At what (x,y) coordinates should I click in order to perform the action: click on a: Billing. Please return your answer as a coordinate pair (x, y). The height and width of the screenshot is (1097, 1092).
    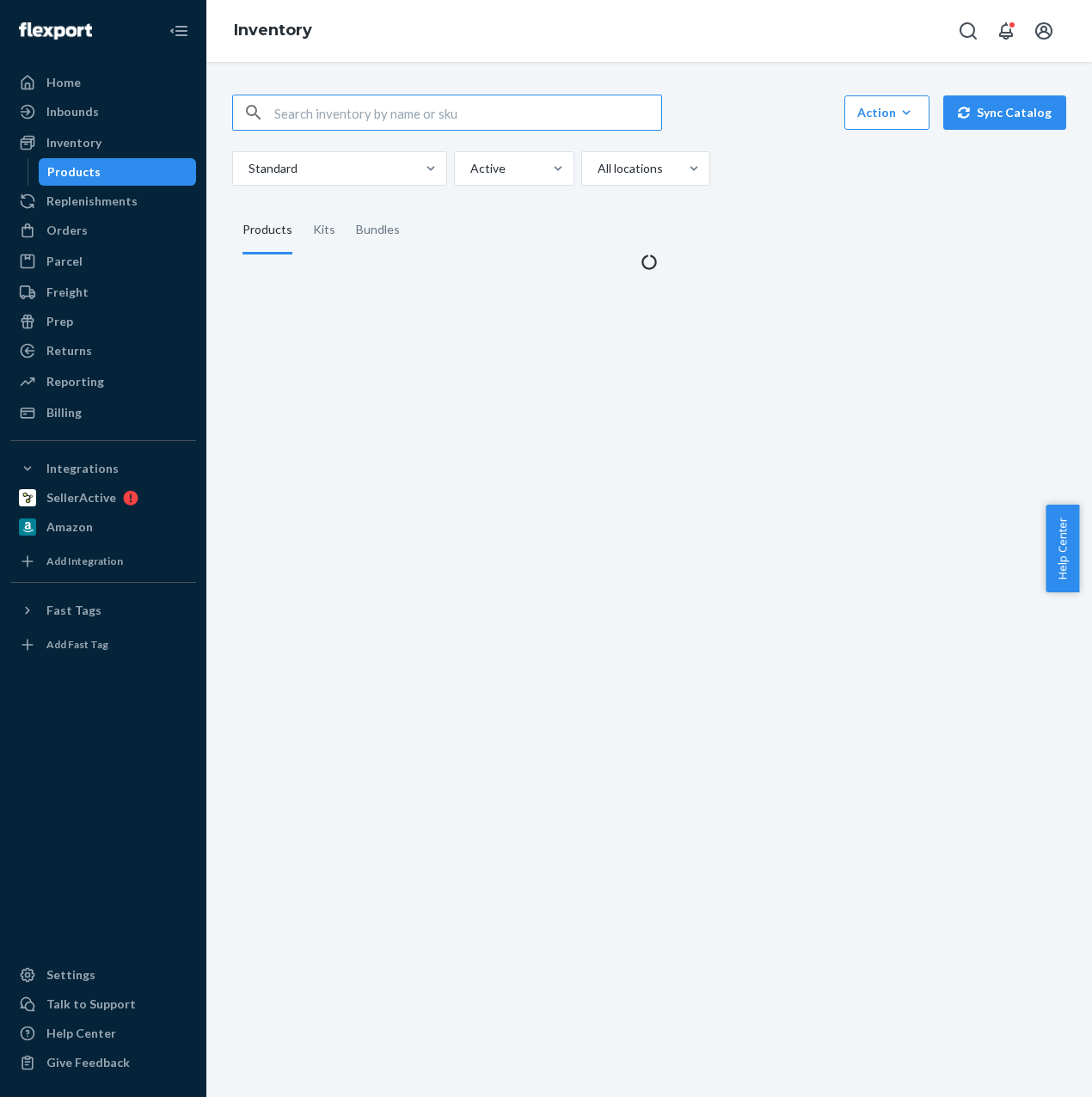
    Looking at the image, I should click on (103, 413).